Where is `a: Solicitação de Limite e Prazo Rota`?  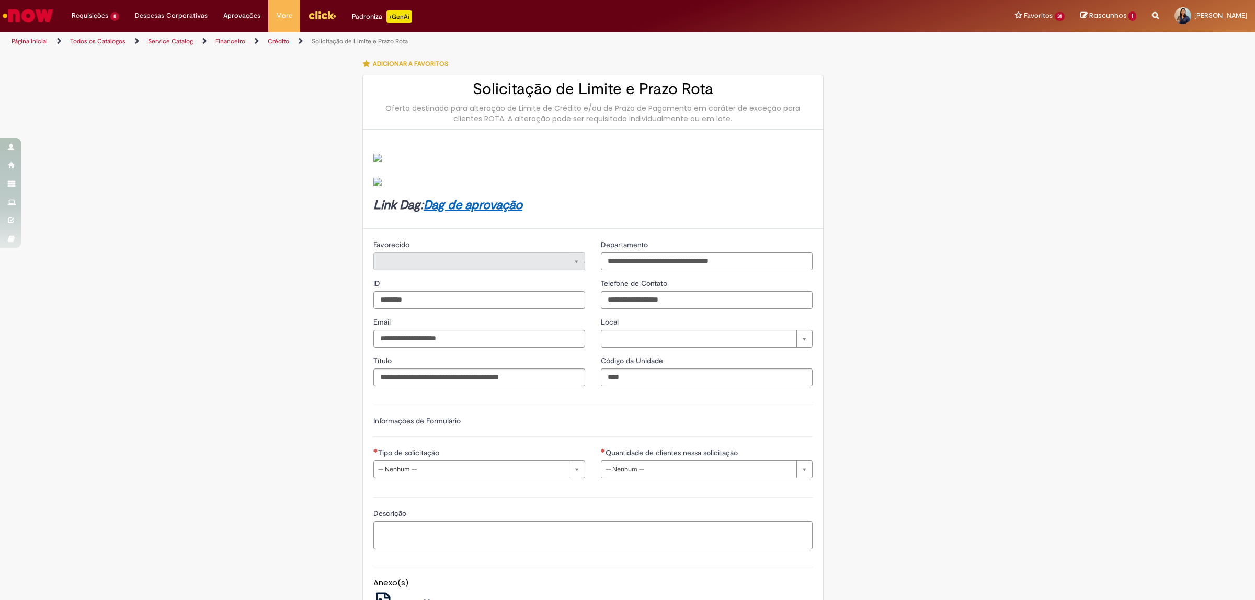
a: Solicitação de Limite e Prazo Rota is located at coordinates (360, 41).